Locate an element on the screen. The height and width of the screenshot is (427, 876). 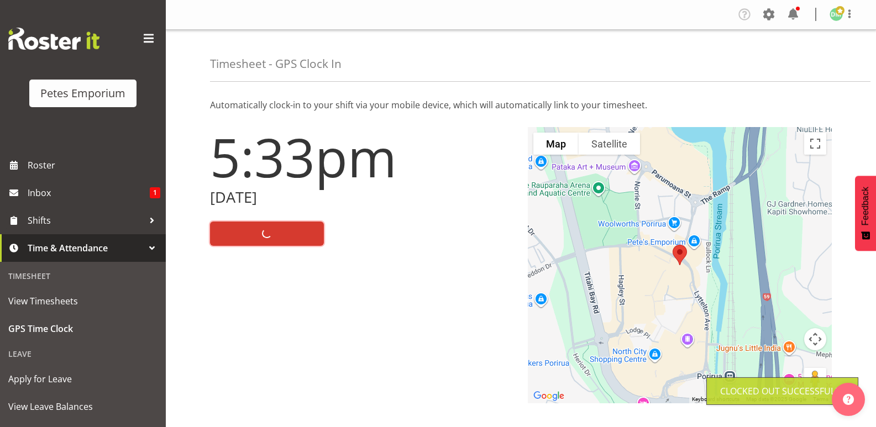
span: GPS Time Clock is located at coordinates (83, 329).